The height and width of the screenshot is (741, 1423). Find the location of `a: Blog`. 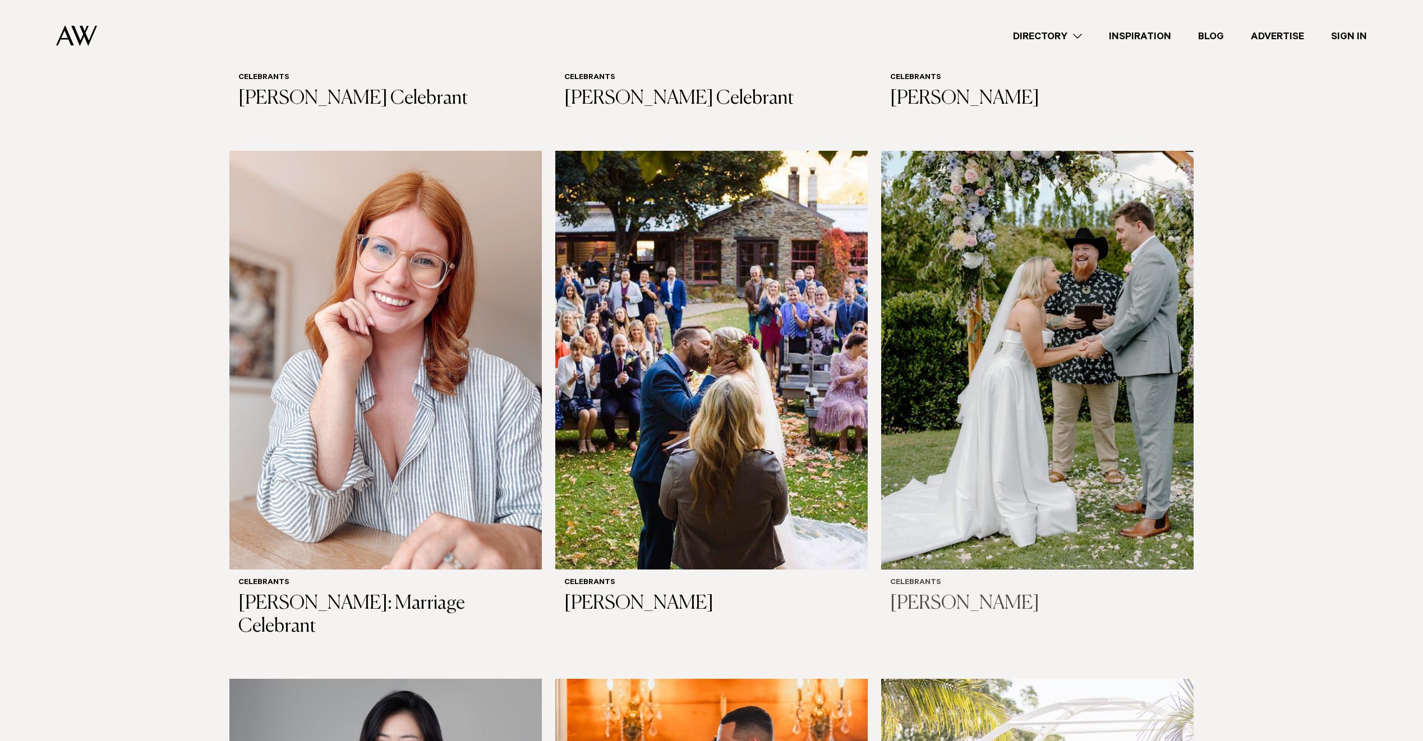

a: Blog is located at coordinates (1211, 36).